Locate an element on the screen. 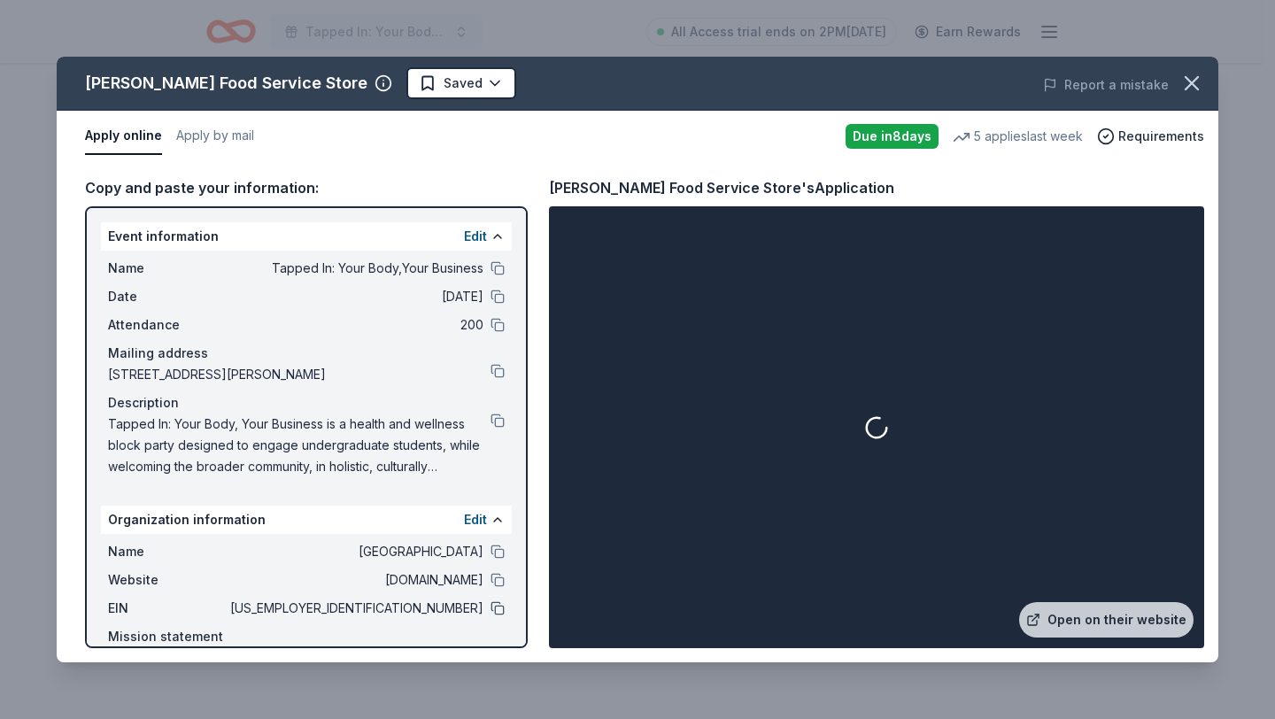 Image resolution: width=1275 pixels, height=719 pixels. span: Website is located at coordinates (167, 580).